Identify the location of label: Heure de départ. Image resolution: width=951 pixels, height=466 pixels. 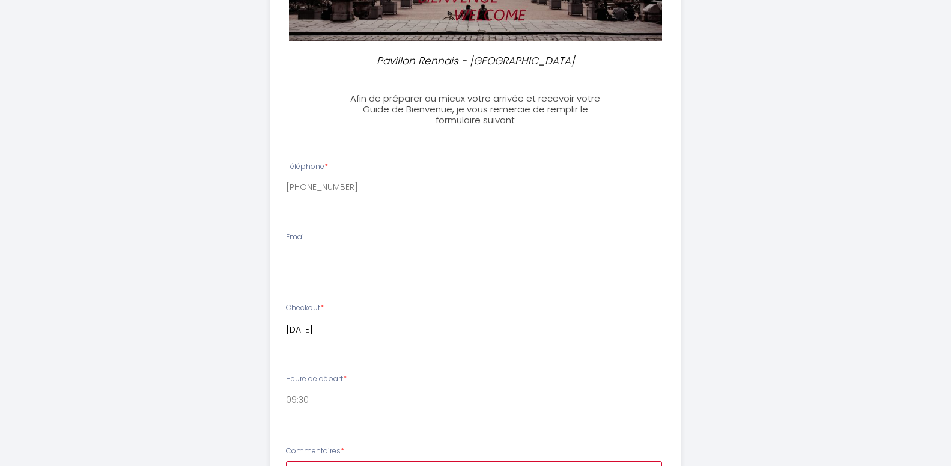
(316, 379).